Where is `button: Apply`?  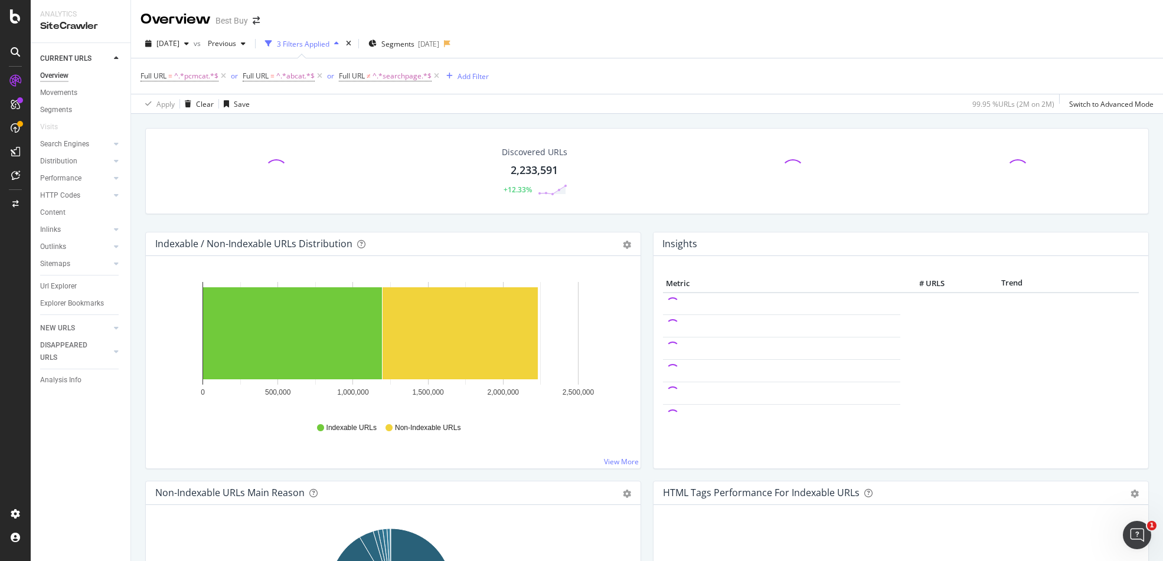
button: Apply is located at coordinates (158, 104).